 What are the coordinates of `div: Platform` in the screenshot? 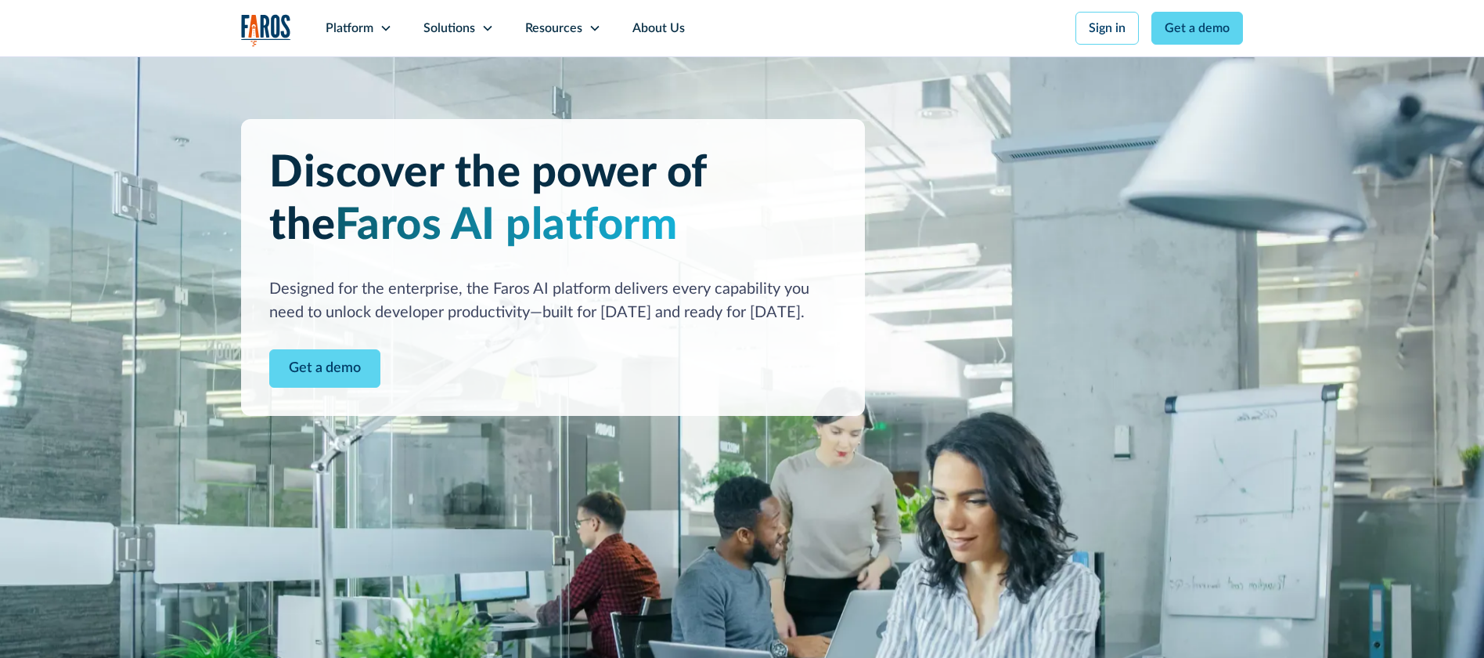 It's located at (349, 28).